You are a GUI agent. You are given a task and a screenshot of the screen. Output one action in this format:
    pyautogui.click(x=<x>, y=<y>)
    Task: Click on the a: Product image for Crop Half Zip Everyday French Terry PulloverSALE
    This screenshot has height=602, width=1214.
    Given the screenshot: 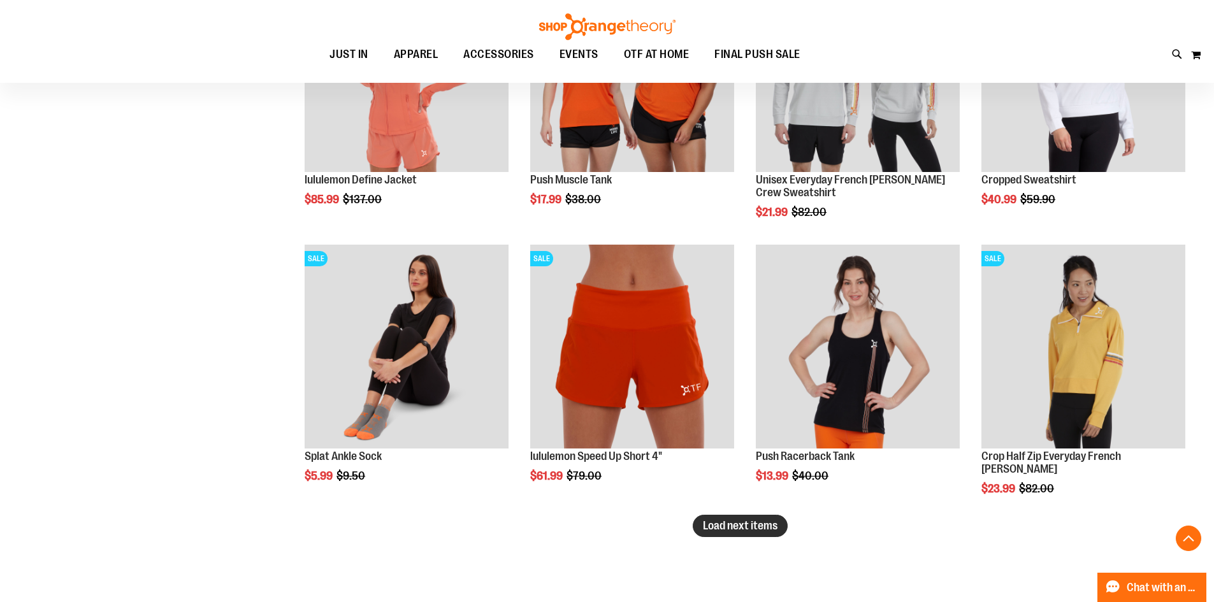 What is the action you would take?
    pyautogui.click(x=1084, y=347)
    